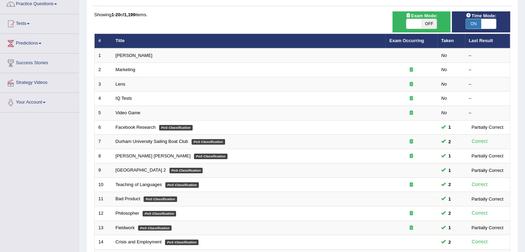 The height and width of the screenshot is (252, 525). Describe the element at coordinates (406, 40) in the screenshot. I see `a: Exam Occurring` at that location.